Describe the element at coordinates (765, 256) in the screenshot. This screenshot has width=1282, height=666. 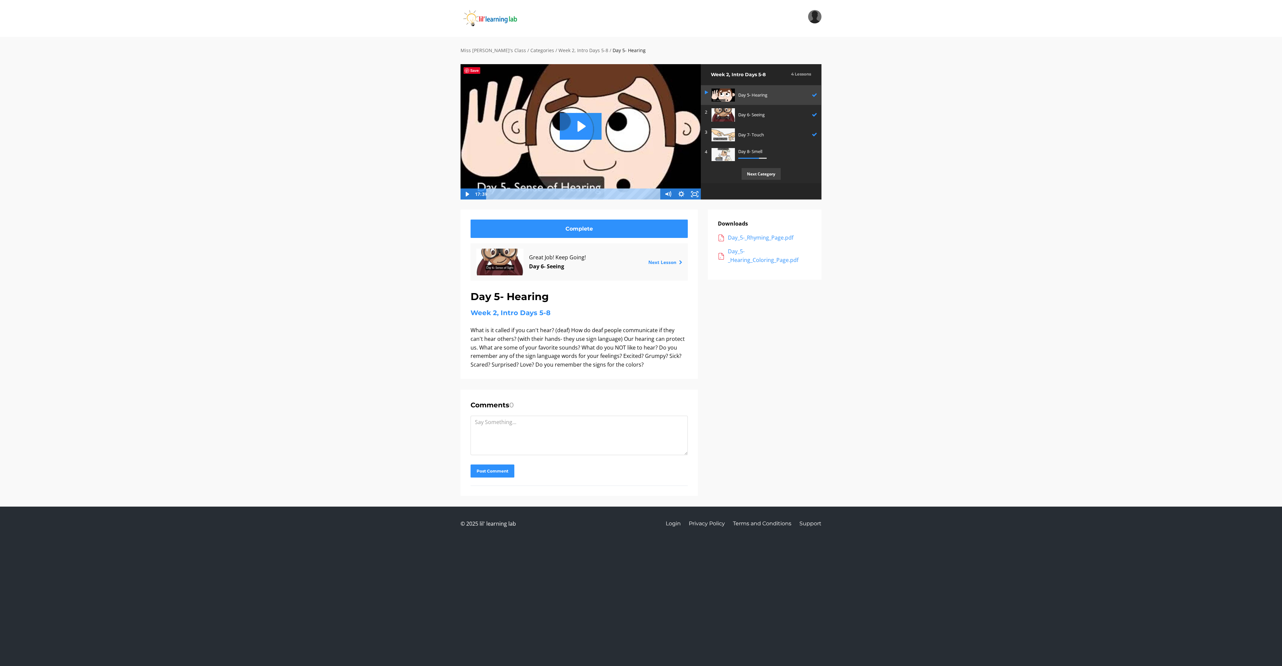
I see `a: Day_5-_Hearing_Coloring_Page.pdf` at that location.